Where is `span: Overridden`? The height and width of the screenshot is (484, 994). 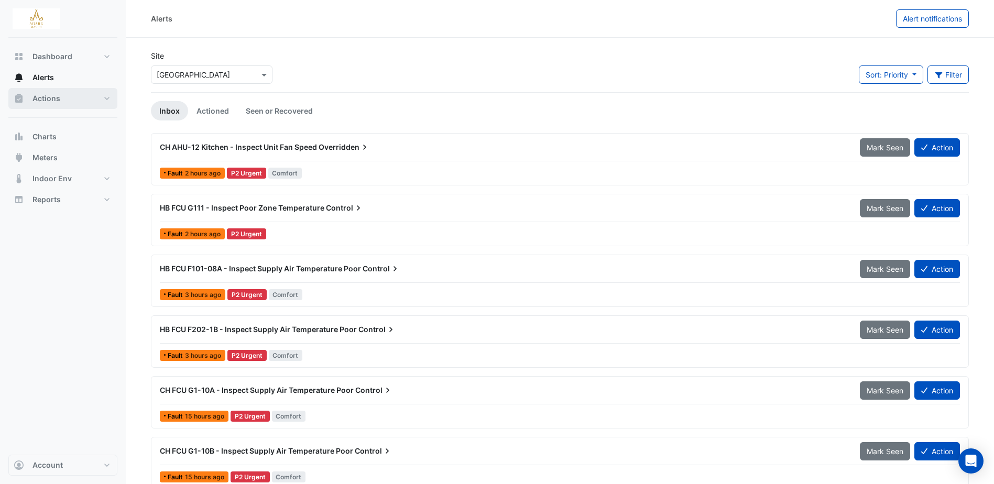 span: Overridden is located at coordinates (344, 147).